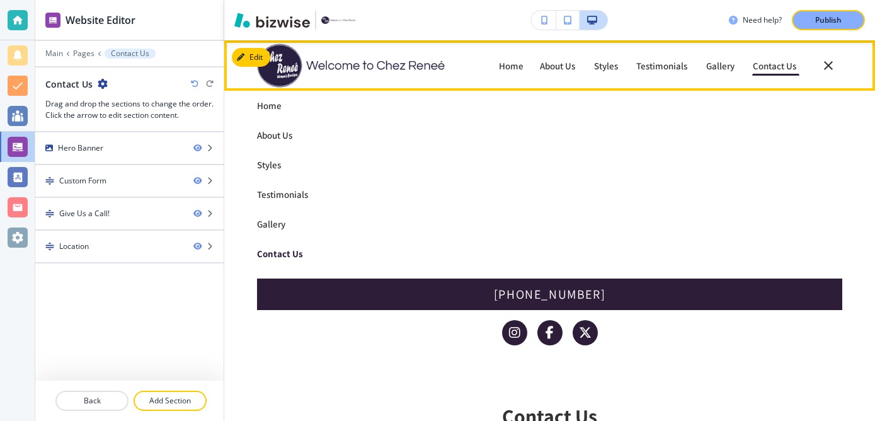  I want to click on div: Give Us a Call!, so click(84, 214).